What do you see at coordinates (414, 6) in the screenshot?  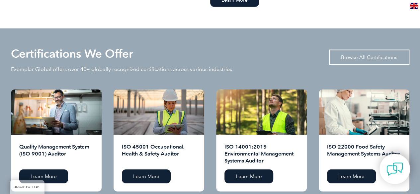 I see `img: en` at bounding box center [414, 6].